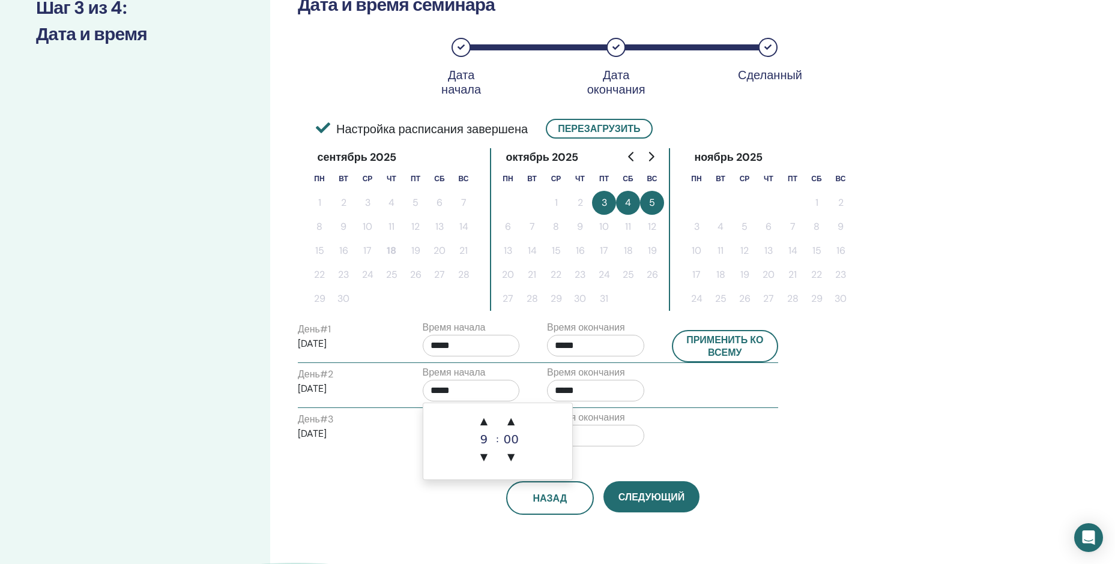 This screenshot has width=1115, height=564. Describe the element at coordinates (461, 82) in the screenshot. I see `div: Дата начала` at that location.